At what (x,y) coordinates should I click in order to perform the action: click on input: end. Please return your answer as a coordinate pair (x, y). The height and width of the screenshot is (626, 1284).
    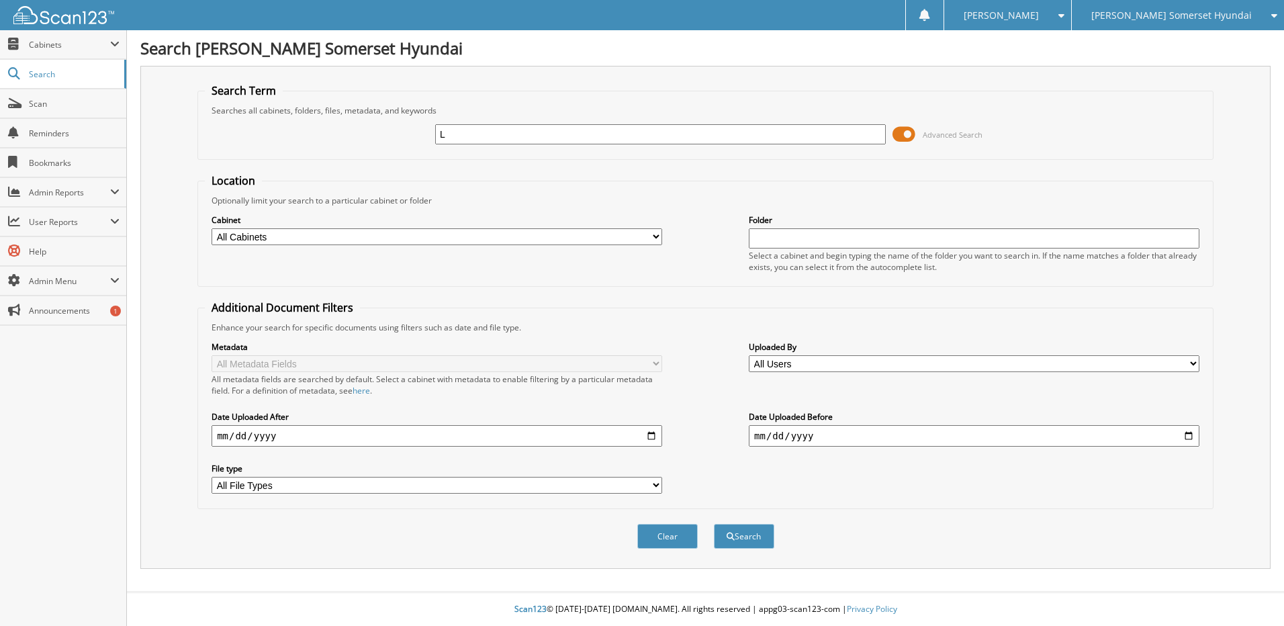
    Looking at the image, I should click on (974, 436).